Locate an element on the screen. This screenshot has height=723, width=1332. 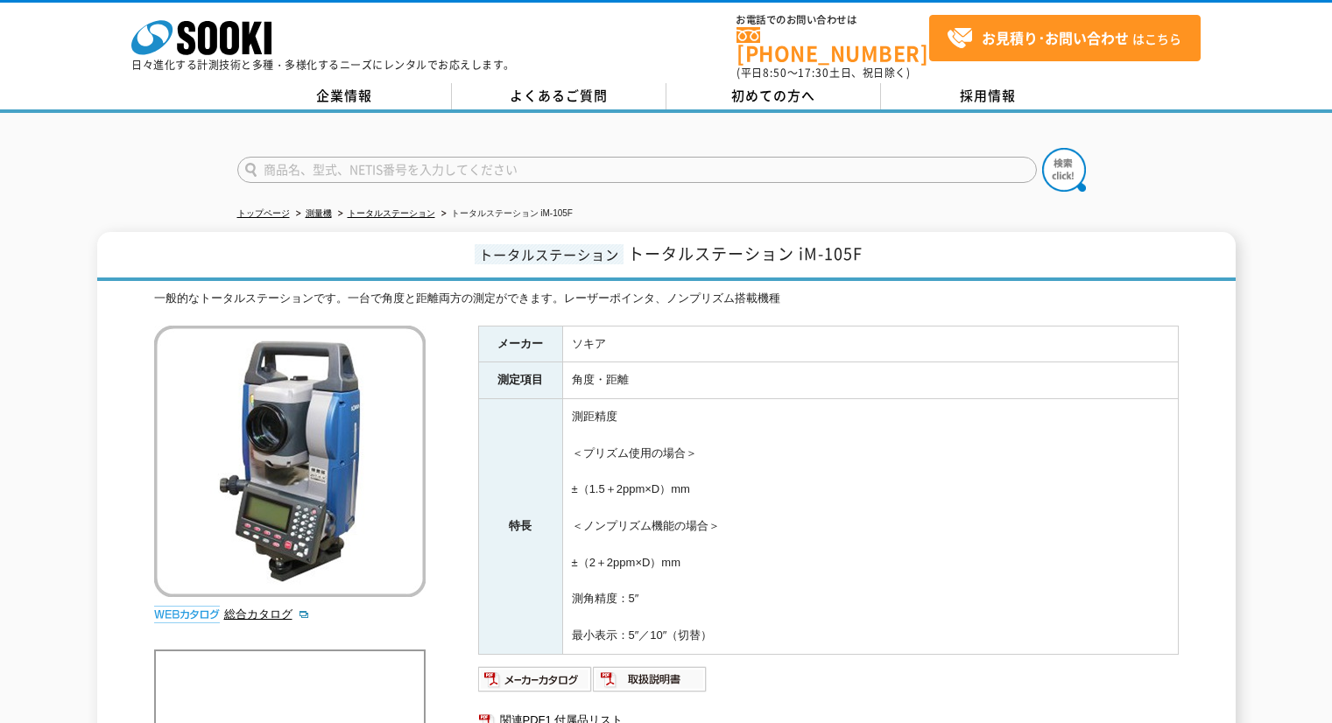
a: 採用情報 is located at coordinates (988, 96).